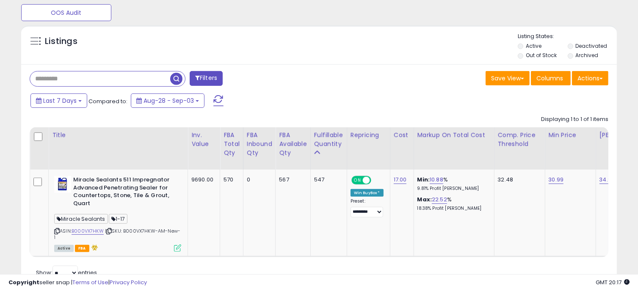 The width and height of the screenshot is (638, 291). What do you see at coordinates (206, 78) in the screenshot?
I see `button: Filters` at bounding box center [206, 78].